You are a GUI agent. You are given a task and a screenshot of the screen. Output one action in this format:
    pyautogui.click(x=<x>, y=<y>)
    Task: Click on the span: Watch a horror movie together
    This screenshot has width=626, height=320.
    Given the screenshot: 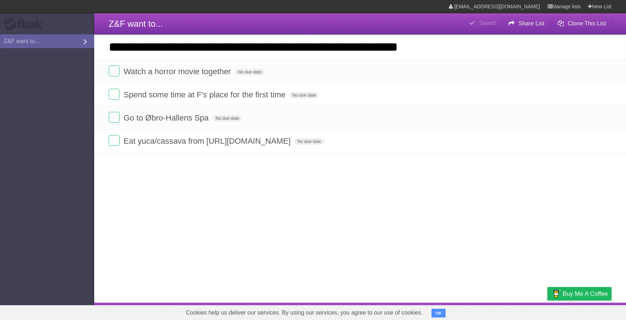 What is the action you would take?
    pyautogui.click(x=178, y=71)
    